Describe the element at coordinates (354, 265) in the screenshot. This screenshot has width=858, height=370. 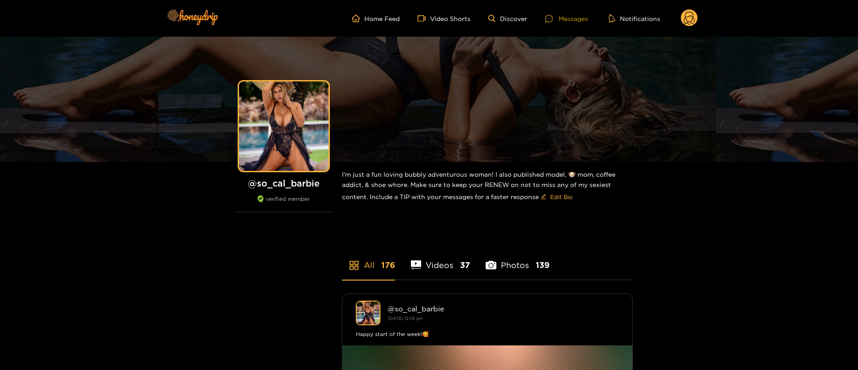
I see `span: appstore` at that location.